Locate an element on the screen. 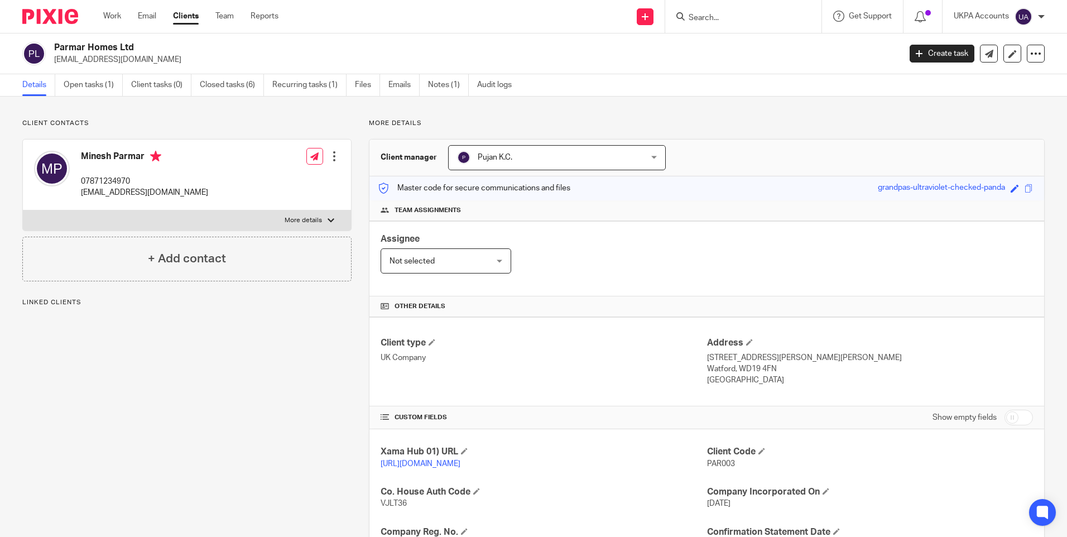 The height and width of the screenshot is (537, 1067). i: Primary is located at coordinates (156, 156).